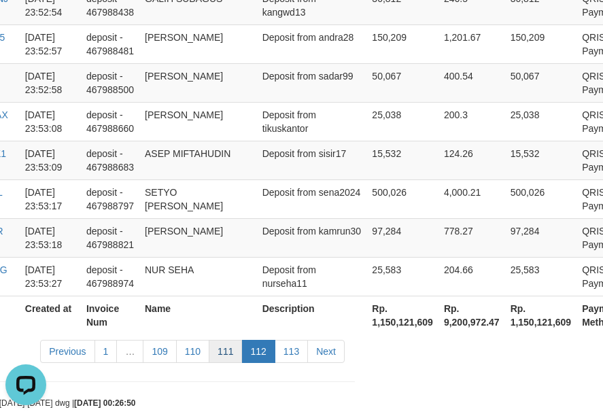  Describe the element at coordinates (312, 44) in the screenshot. I see `td: Deposit from andra28` at that location.